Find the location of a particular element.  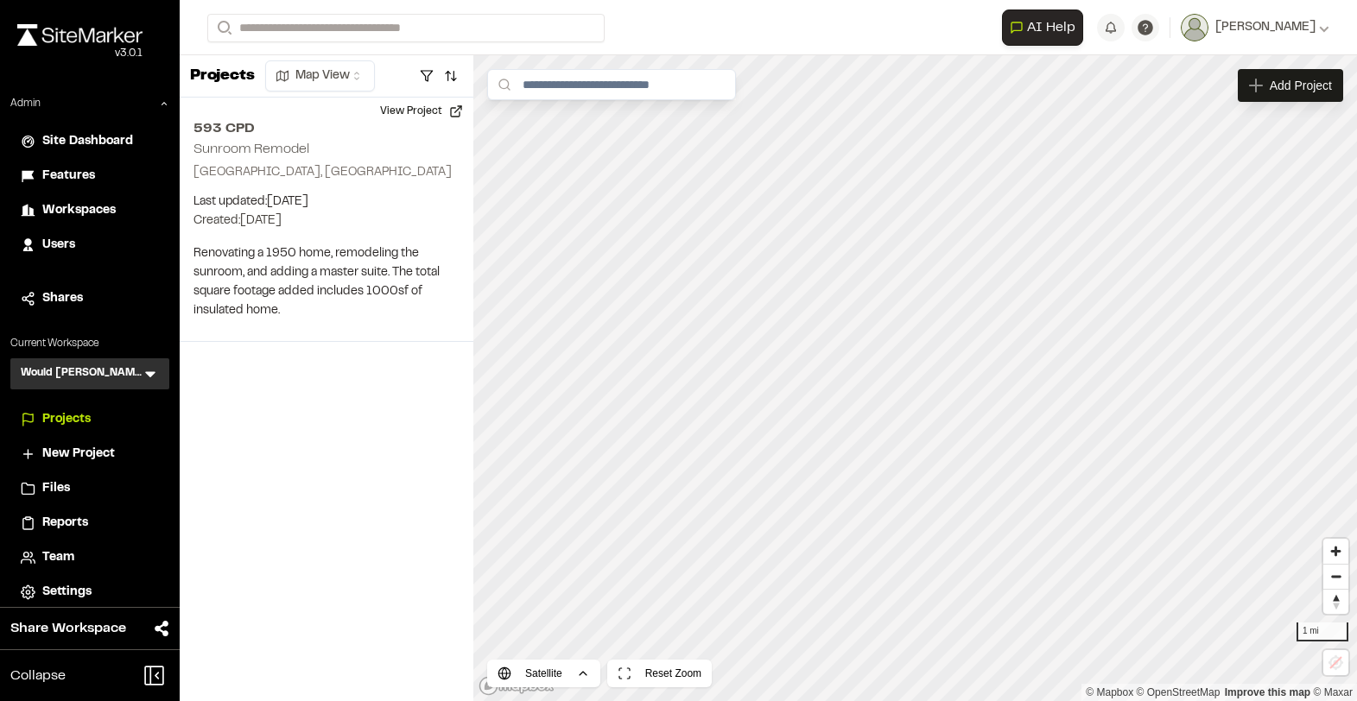

span: Users is located at coordinates (59, 245).